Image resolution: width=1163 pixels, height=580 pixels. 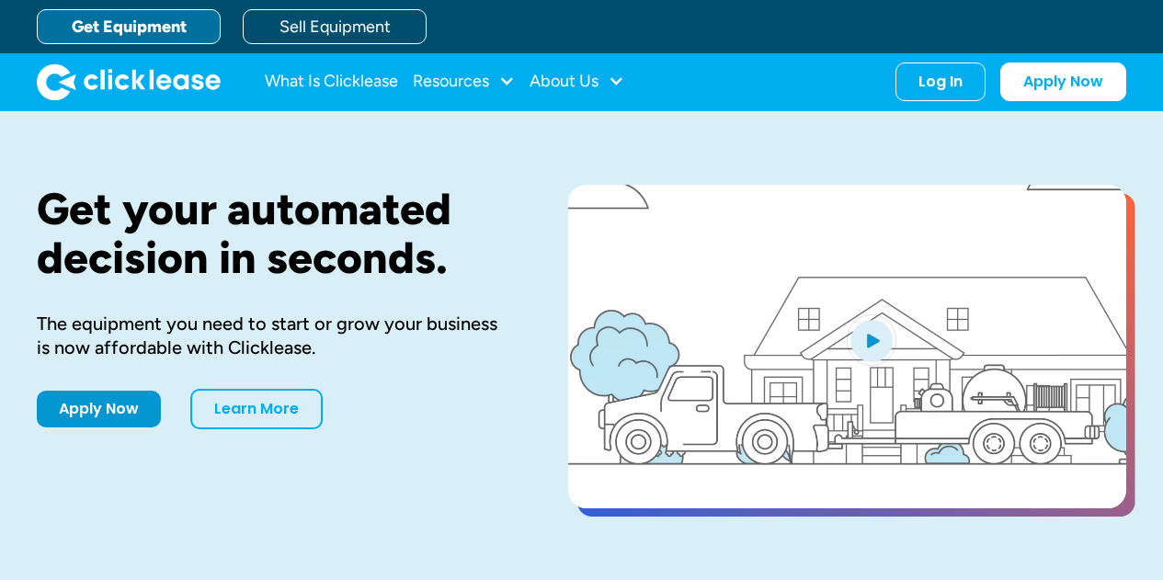 I want to click on a: open lightbox, so click(x=847, y=347).